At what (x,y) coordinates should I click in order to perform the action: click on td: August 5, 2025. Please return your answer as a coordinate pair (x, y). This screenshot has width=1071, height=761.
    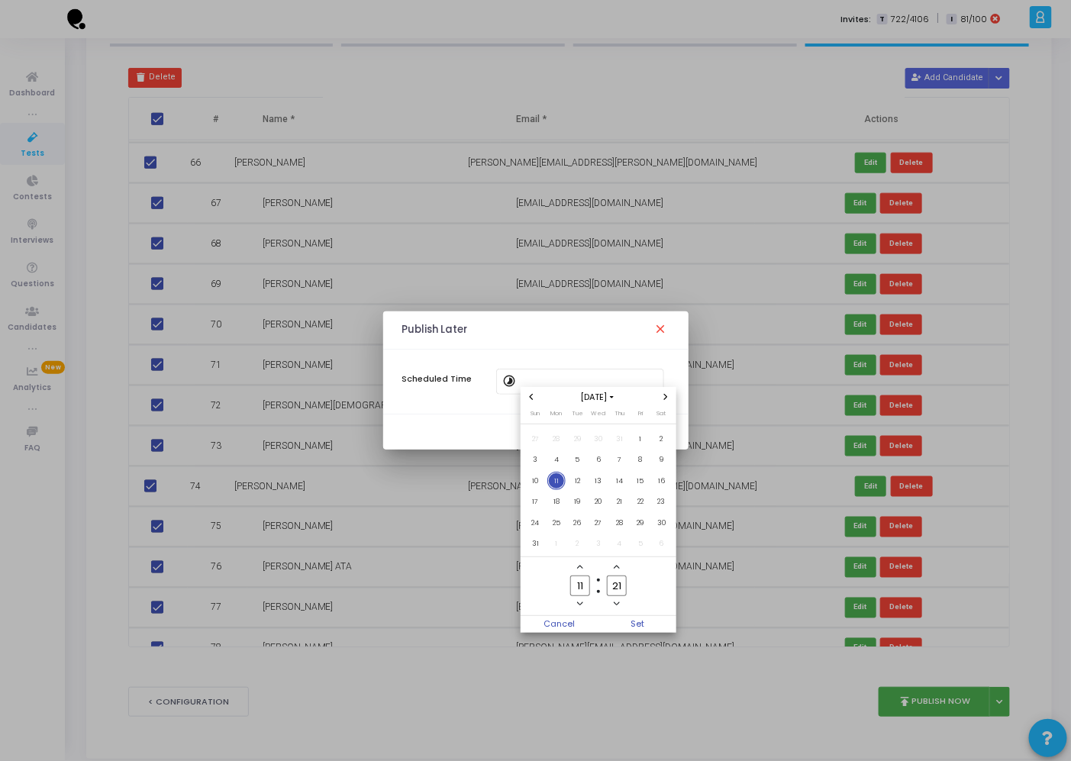
    Looking at the image, I should click on (578, 460).